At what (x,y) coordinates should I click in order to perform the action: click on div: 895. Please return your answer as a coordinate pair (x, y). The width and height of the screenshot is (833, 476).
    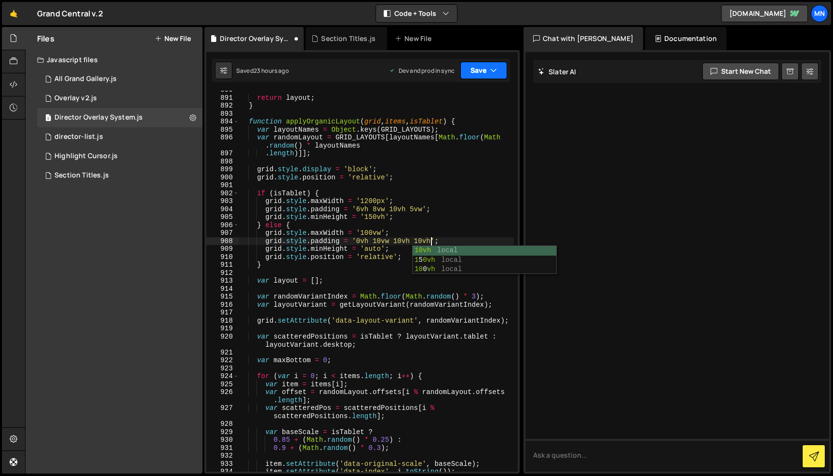
    Looking at the image, I should click on (223, 130).